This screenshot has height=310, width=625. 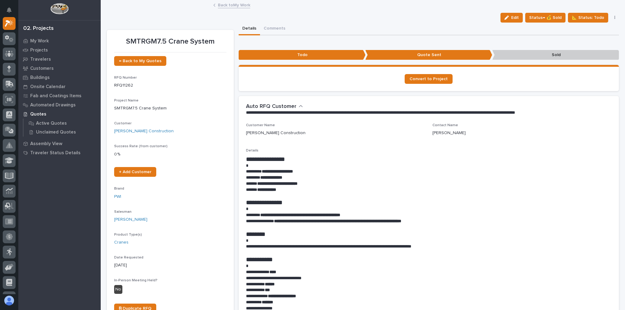 I want to click on img: Workspace Logo, so click(x=59, y=9).